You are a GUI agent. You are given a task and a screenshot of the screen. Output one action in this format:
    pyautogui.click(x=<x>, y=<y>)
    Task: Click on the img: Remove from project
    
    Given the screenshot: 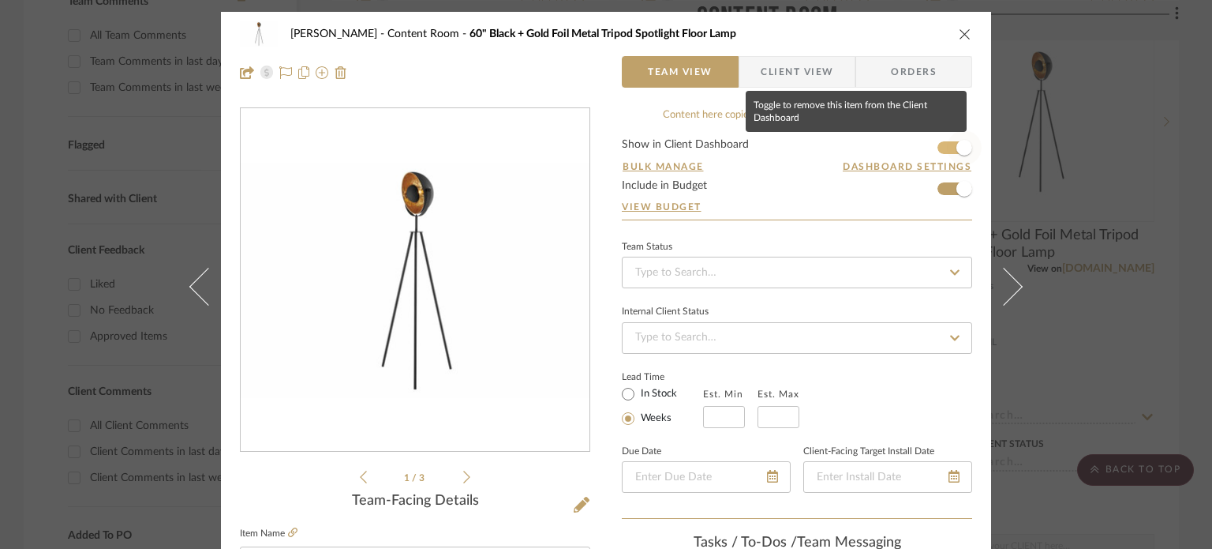 What is the action you would take?
    pyautogui.click(x=341, y=73)
    